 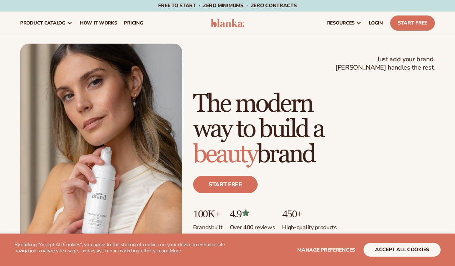 What do you see at coordinates (227, 5) in the screenshot?
I see `span: Free to start · ZERO minimums · ZERO contracts` at bounding box center [227, 5].